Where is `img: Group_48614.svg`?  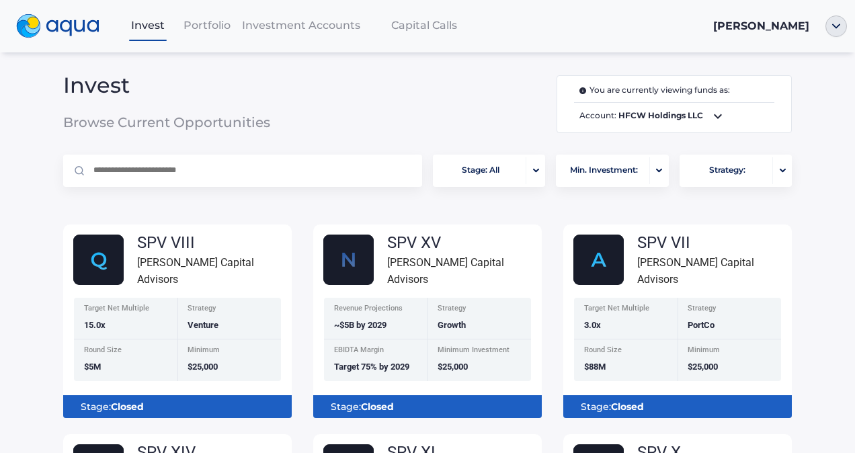 img: Group_48614.svg is located at coordinates (98, 260).